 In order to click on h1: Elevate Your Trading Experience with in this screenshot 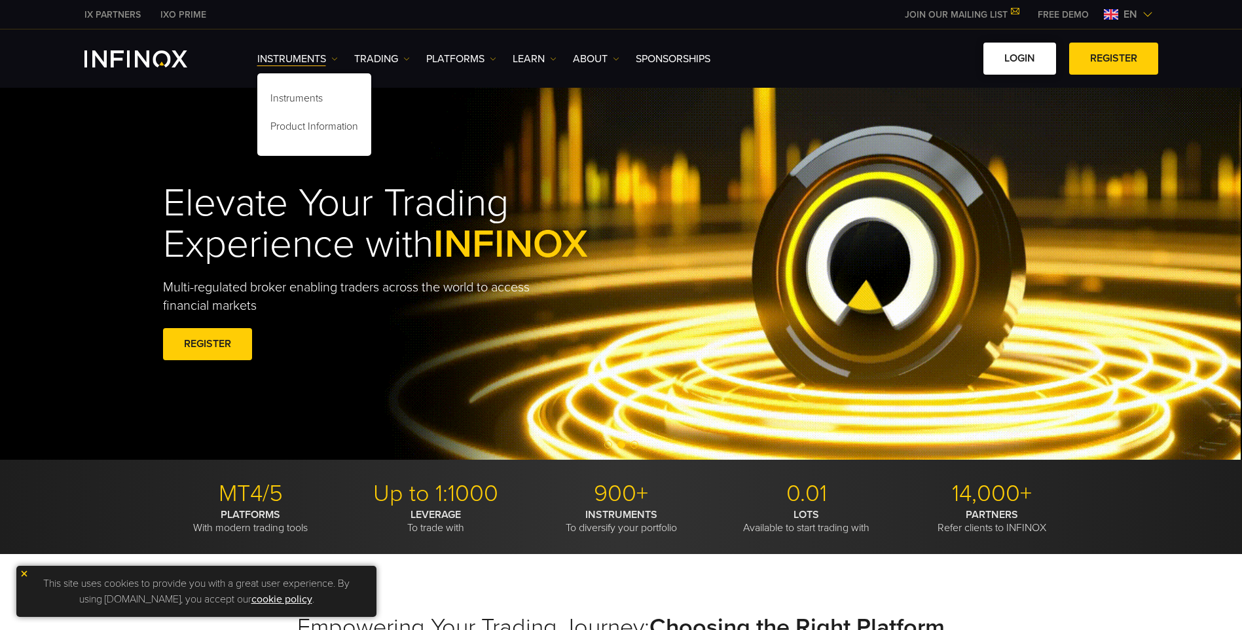, I will do `click(406, 224)`.